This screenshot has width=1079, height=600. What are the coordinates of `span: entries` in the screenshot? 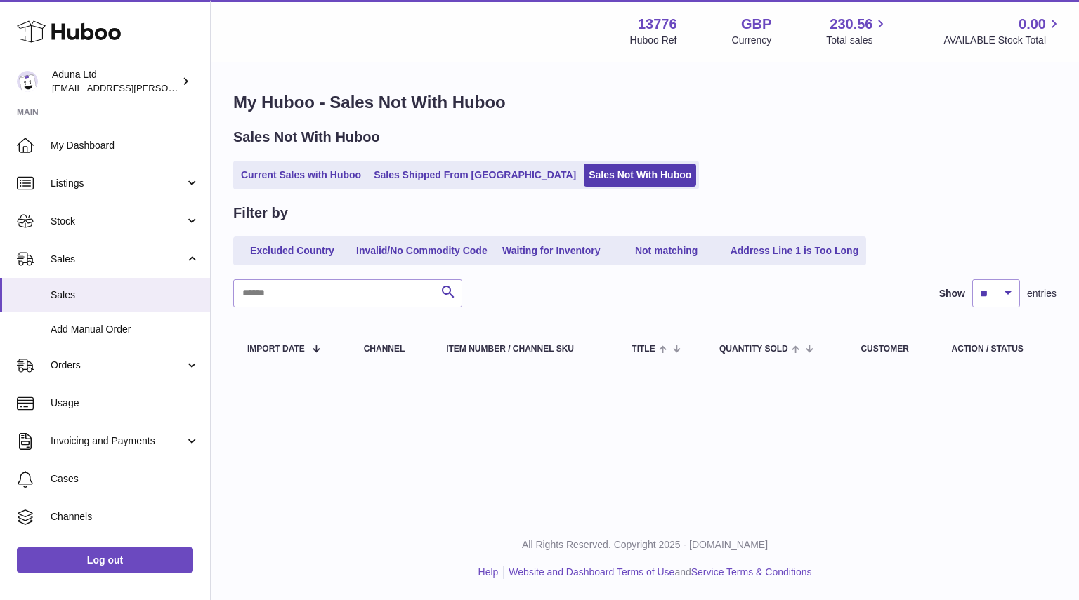 It's located at (1041, 294).